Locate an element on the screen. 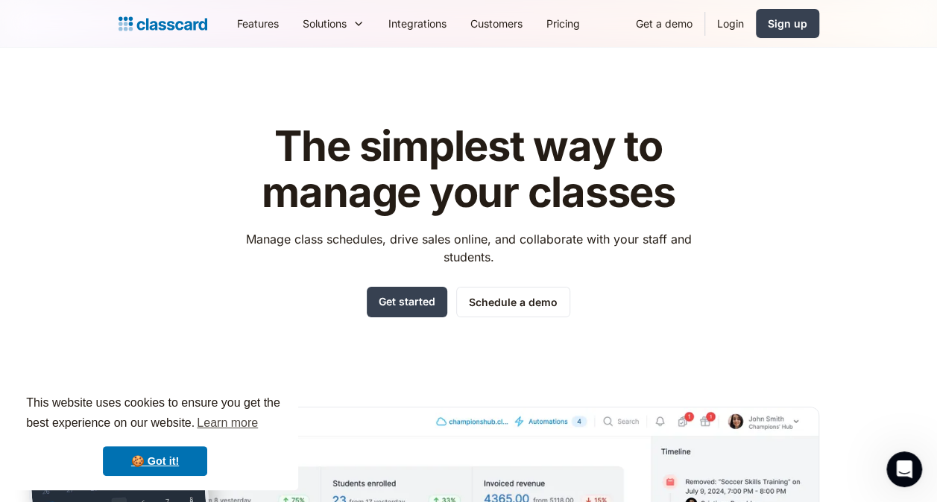  a: Pricing is located at coordinates (563, 23).